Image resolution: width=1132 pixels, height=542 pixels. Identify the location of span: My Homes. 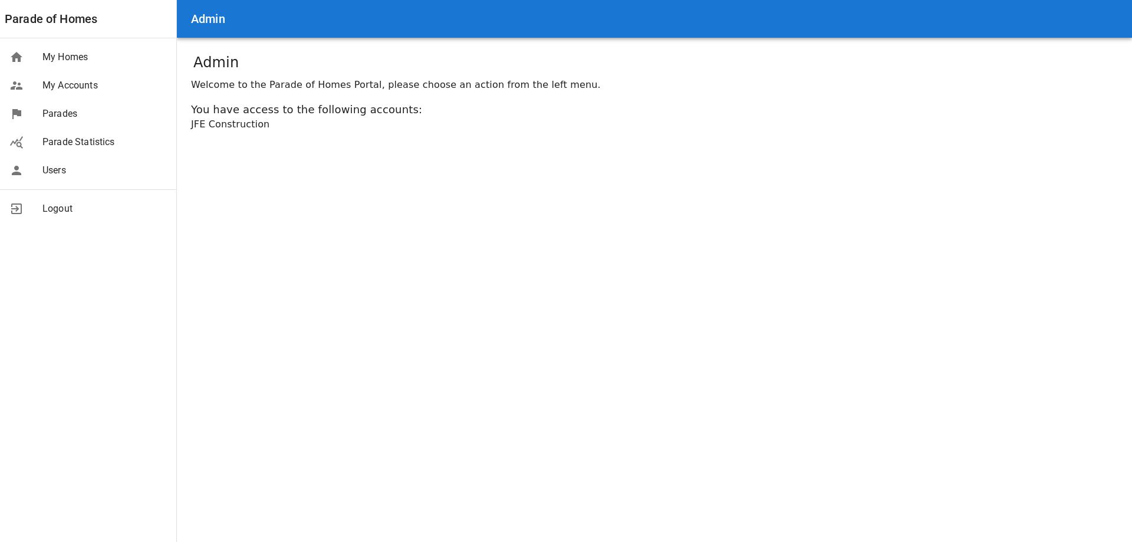
(104, 57).